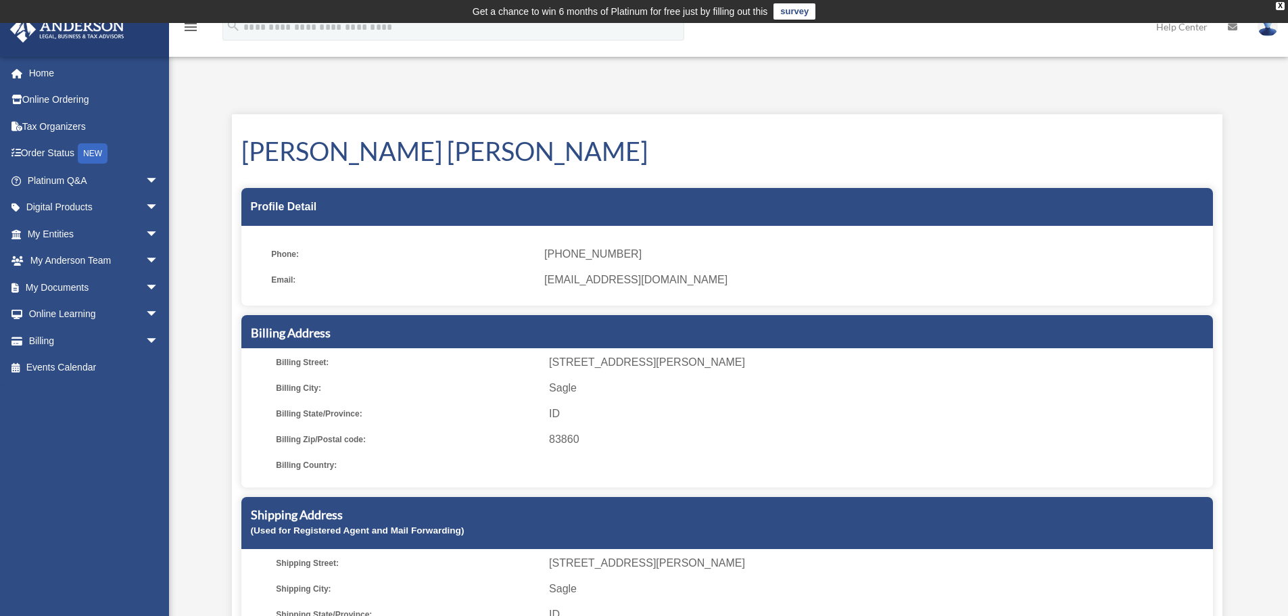 The image size is (1288, 616). I want to click on div: close, so click(1279, 6).